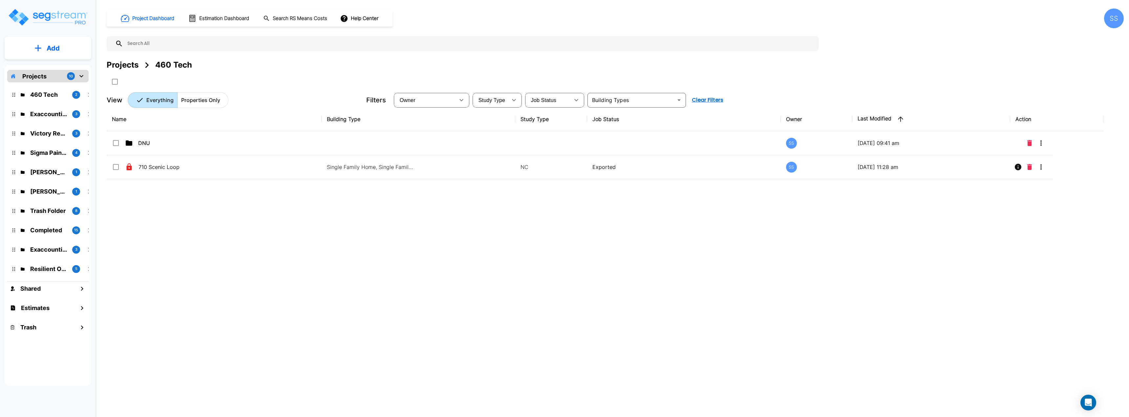 The image size is (1129, 417). I want to click on button: Everything, so click(153, 100).